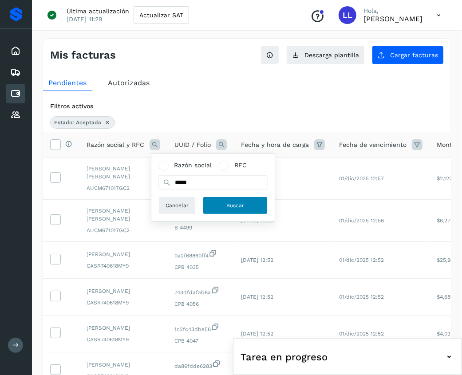  I want to click on div: Embarques, so click(16, 72).